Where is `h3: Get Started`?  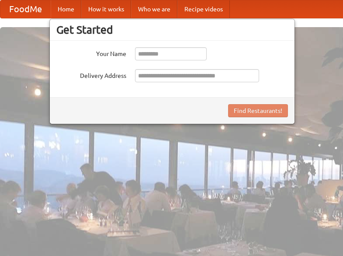 h3: Get Started is located at coordinates (172, 30).